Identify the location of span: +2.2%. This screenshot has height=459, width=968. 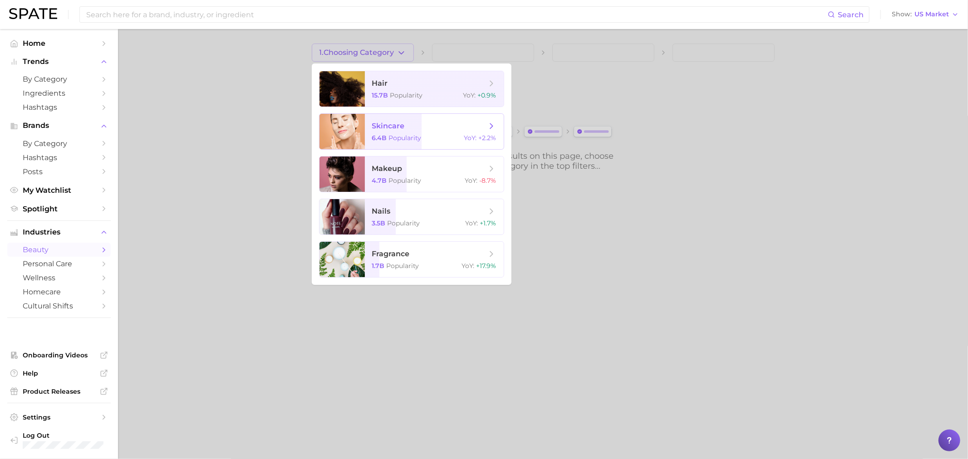
(488, 138).